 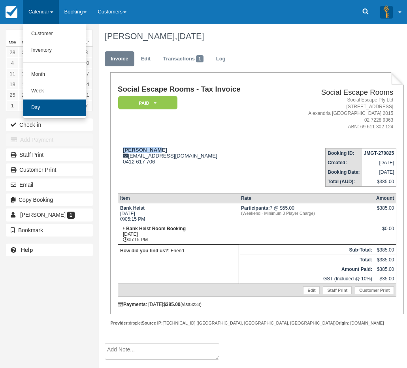 What do you see at coordinates (172, 305) in the screenshot?
I see `strong: $385.00` at bounding box center [172, 305].